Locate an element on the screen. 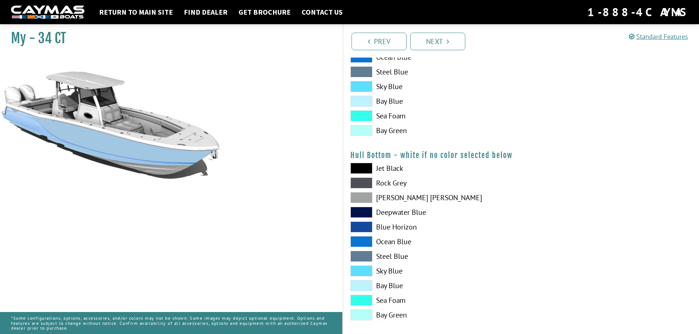 The image size is (699, 334). a: Contact Us is located at coordinates (322, 12).